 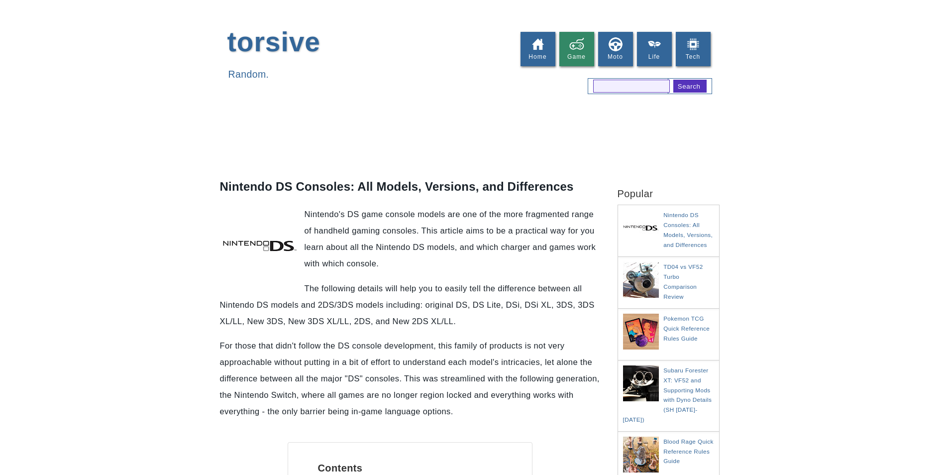 I want to click on h2: Popular, so click(x=668, y=186).